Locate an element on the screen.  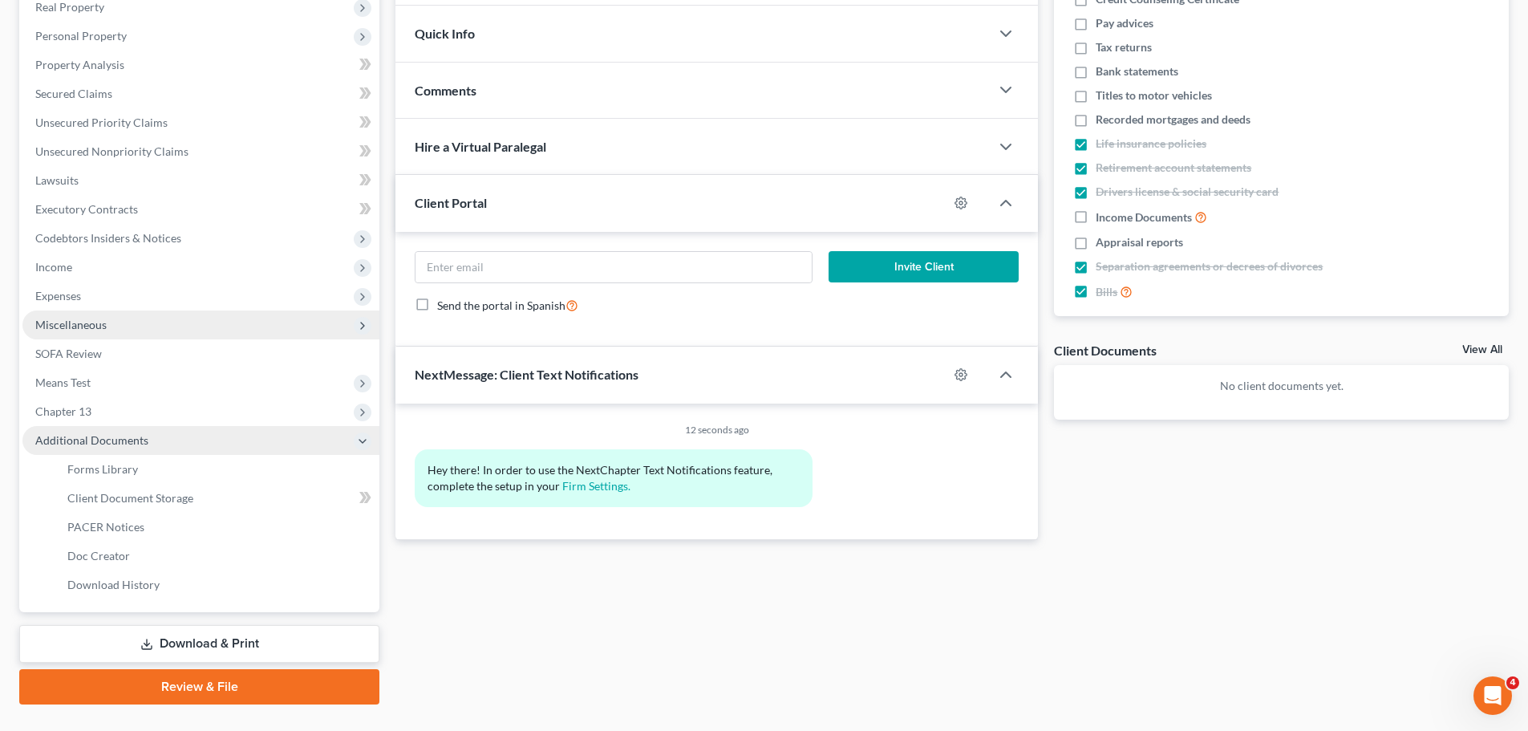
span: Codebtors Insiders & Notices is located at coordinates (108, 237).